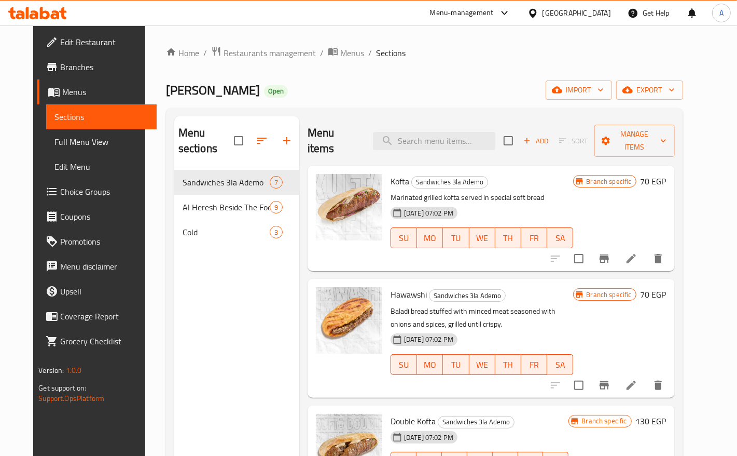 This screenshot has width=737, height=456. What do you see at coordinates (560, 364) in the screenshot?
I see `button: SA` at bounding box center [560, 364].